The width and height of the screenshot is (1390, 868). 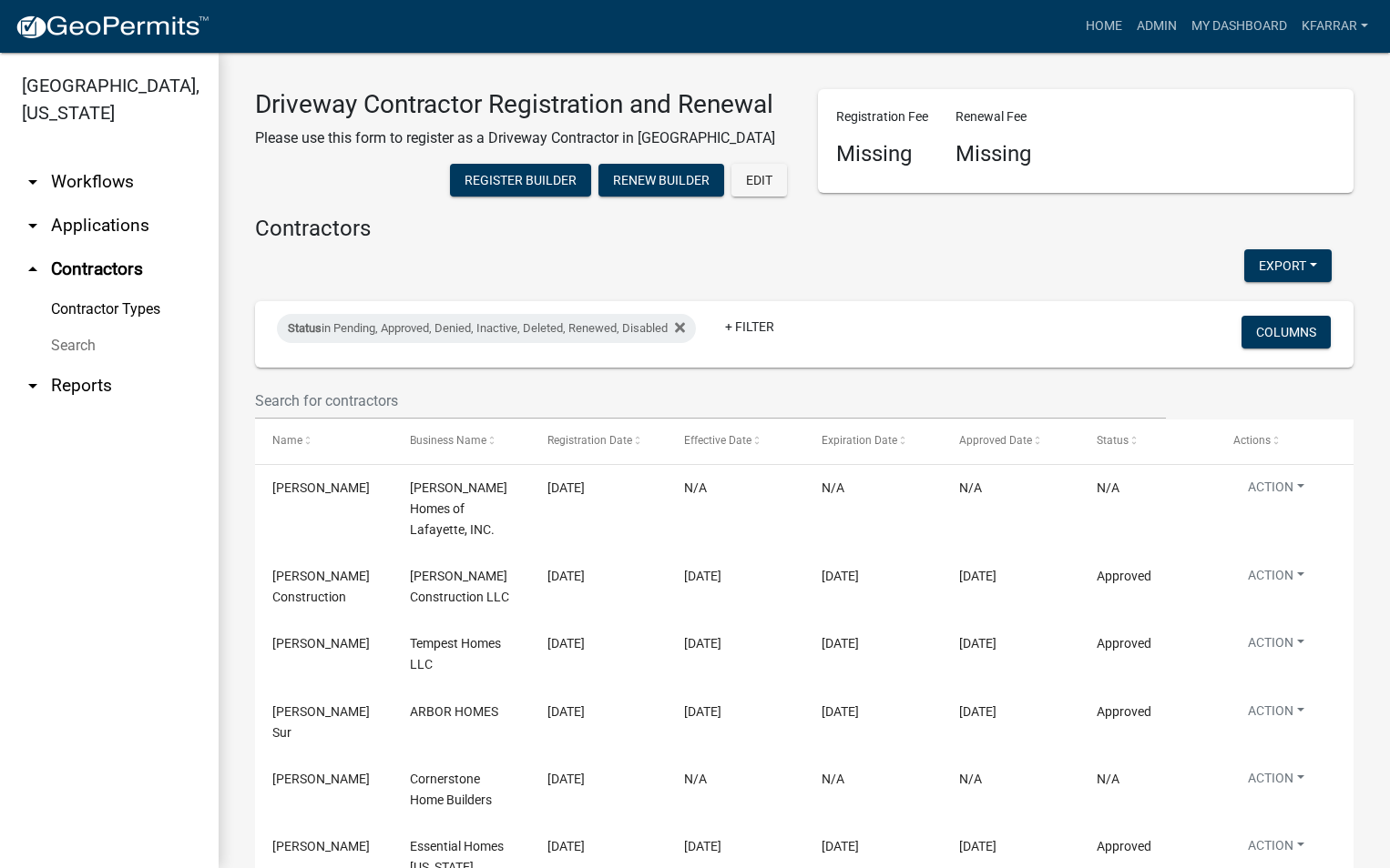 What do you see at coordinates (487, 329) in the screenshot?
I see `div: in Pending, Approved, Denied, Inactive, Deleted, Renewed, Disabled` at bounding box center [487, 329].